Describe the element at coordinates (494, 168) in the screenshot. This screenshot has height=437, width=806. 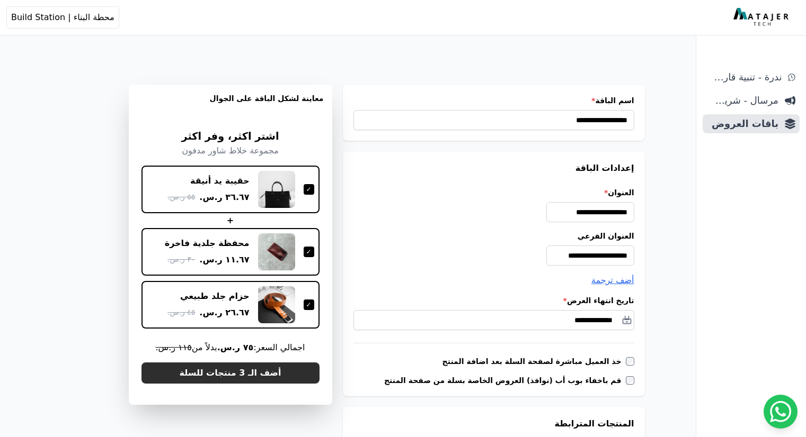
I see `h3: إعدادات الباقة` at that location.